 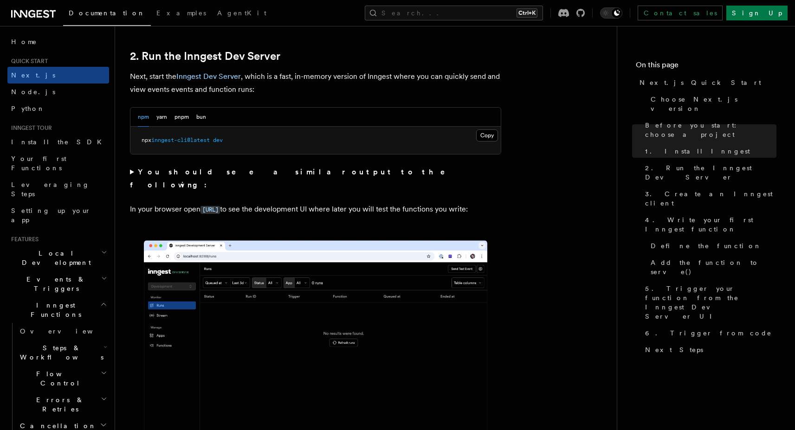 What do you see at coordinates (59, 142) in the screenshot?
I see `span: Install the SDK` at bounding box center [59, 142].